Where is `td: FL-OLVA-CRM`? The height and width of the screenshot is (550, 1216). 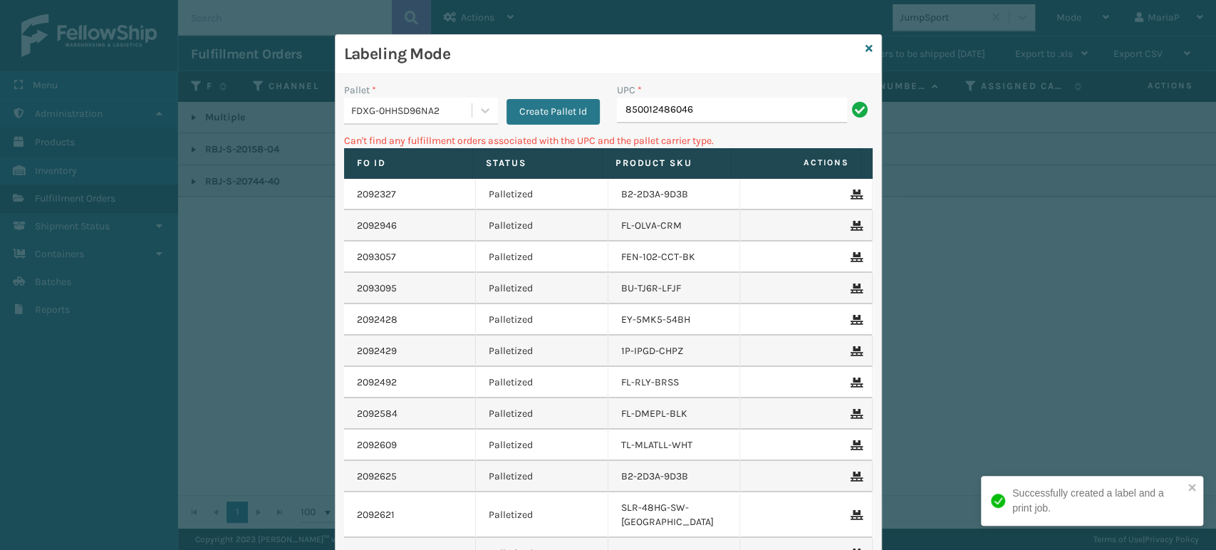
td: FL-OLVA-CRM is located at coordinates (675, 226).